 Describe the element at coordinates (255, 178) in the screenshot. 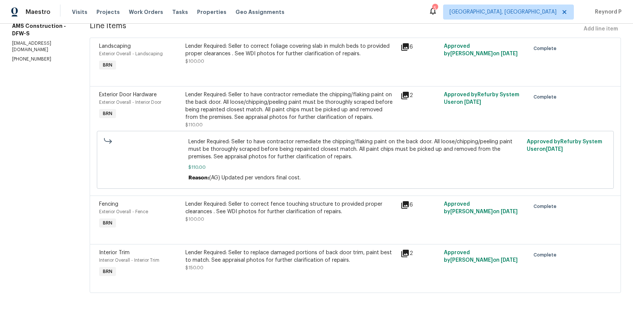

I see `span: (AG) Updated per vendors final cost.` at that location.